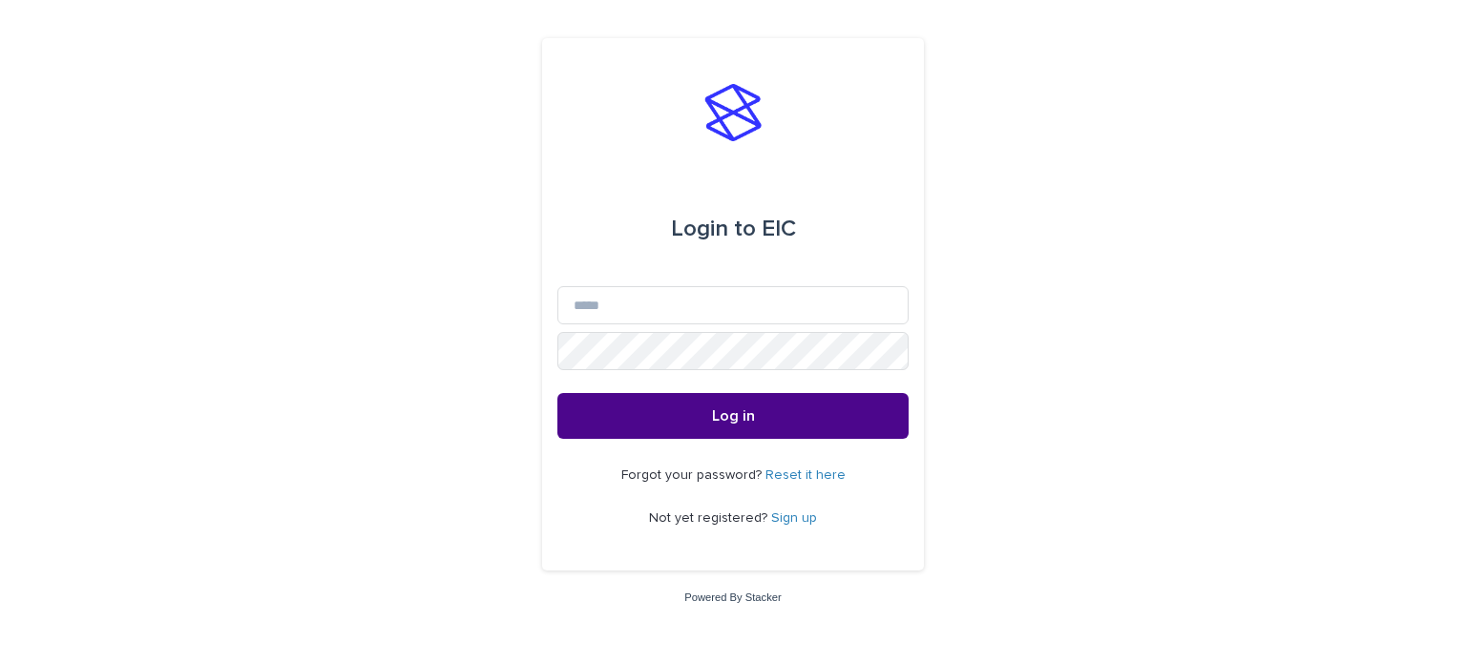 The height and width of the screenshot is (663, 1466). What do you see at coordinates (733, 416) in the screenshot?
I see `span: Log in` at bounding box center [733, 416].